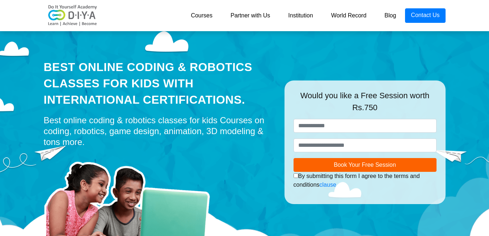 The height and width of the screenshot is (236, 489). Describe the element at coordinates (365, 104) in the screenshot. I see `div: Would you like a Free Session worth Rs.750` at that location.